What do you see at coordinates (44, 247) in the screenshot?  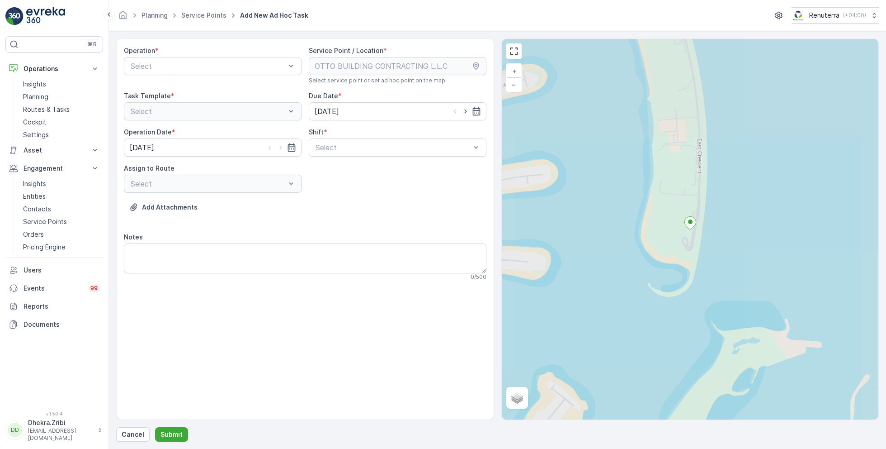 I see `p: Pricing Engine` at bounding box center [44, 247].